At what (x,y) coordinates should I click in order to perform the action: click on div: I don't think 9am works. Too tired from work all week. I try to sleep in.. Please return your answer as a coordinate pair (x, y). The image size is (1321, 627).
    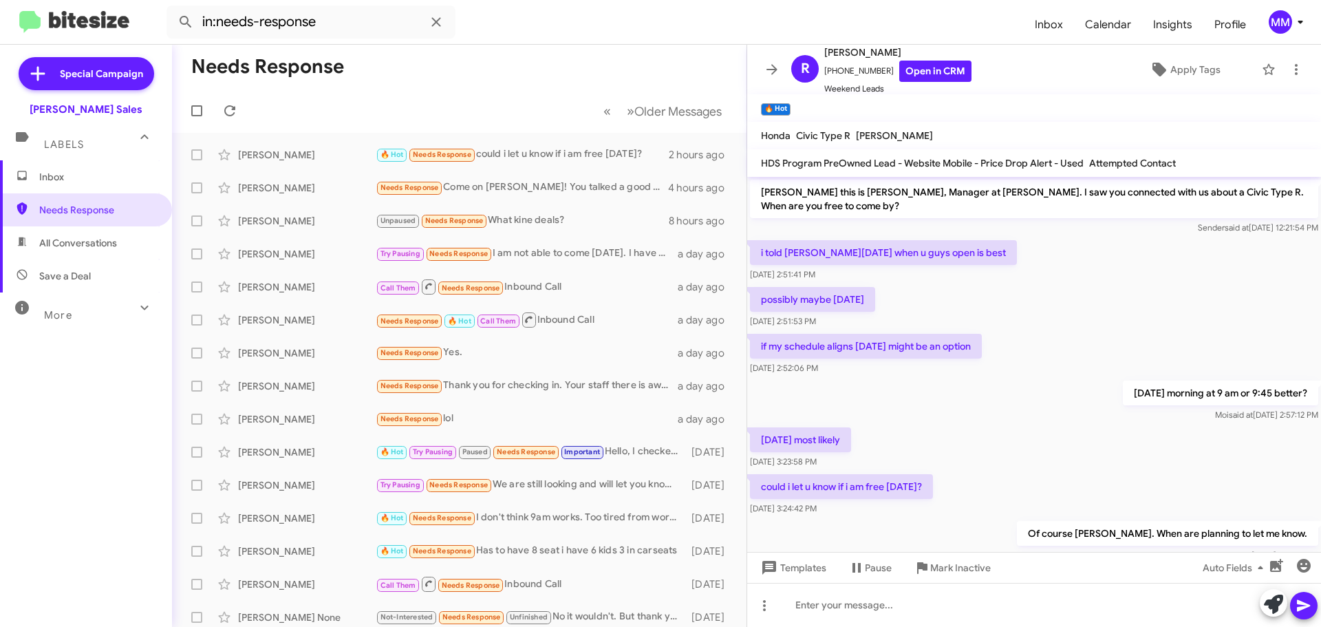
    Looking at the image, I should click on (530, 517).